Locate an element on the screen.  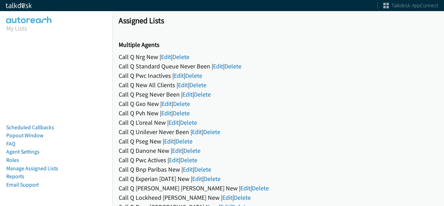
div: Call Q Danone New | | is located at coordinates (278, 150).